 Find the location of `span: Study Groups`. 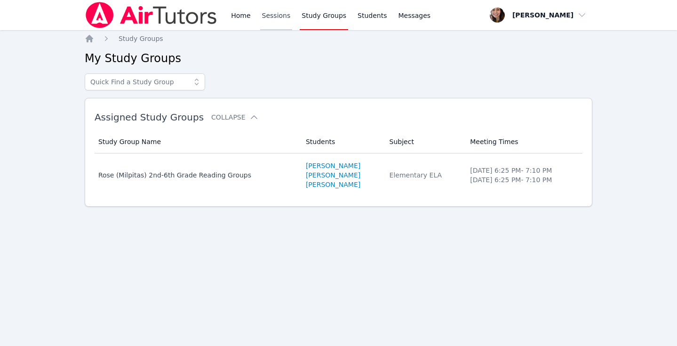

span: Study Groups is located at coordinates (141, 39).